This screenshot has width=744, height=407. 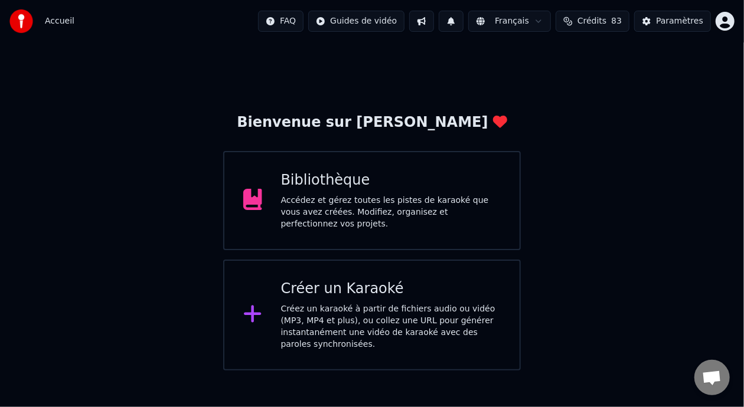 I want to click on nav: breadcrumb, so click(x=60, y=21).